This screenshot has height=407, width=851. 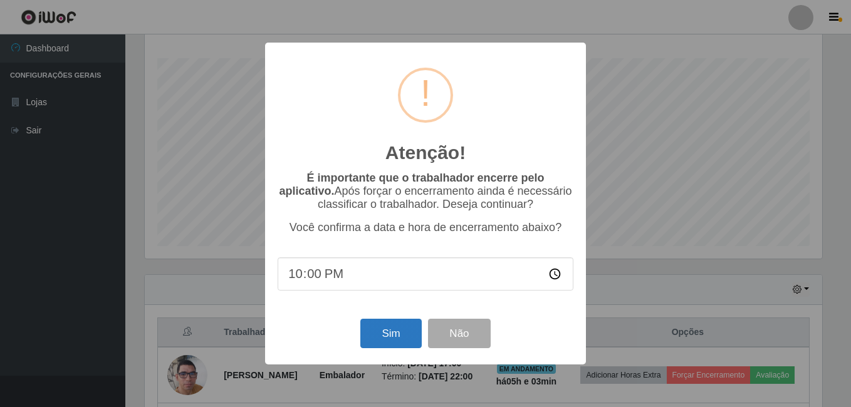 What do you see at coordinates (459, 333) in the screenshot?
I see `button: Não` at bounding box center [459, 333].